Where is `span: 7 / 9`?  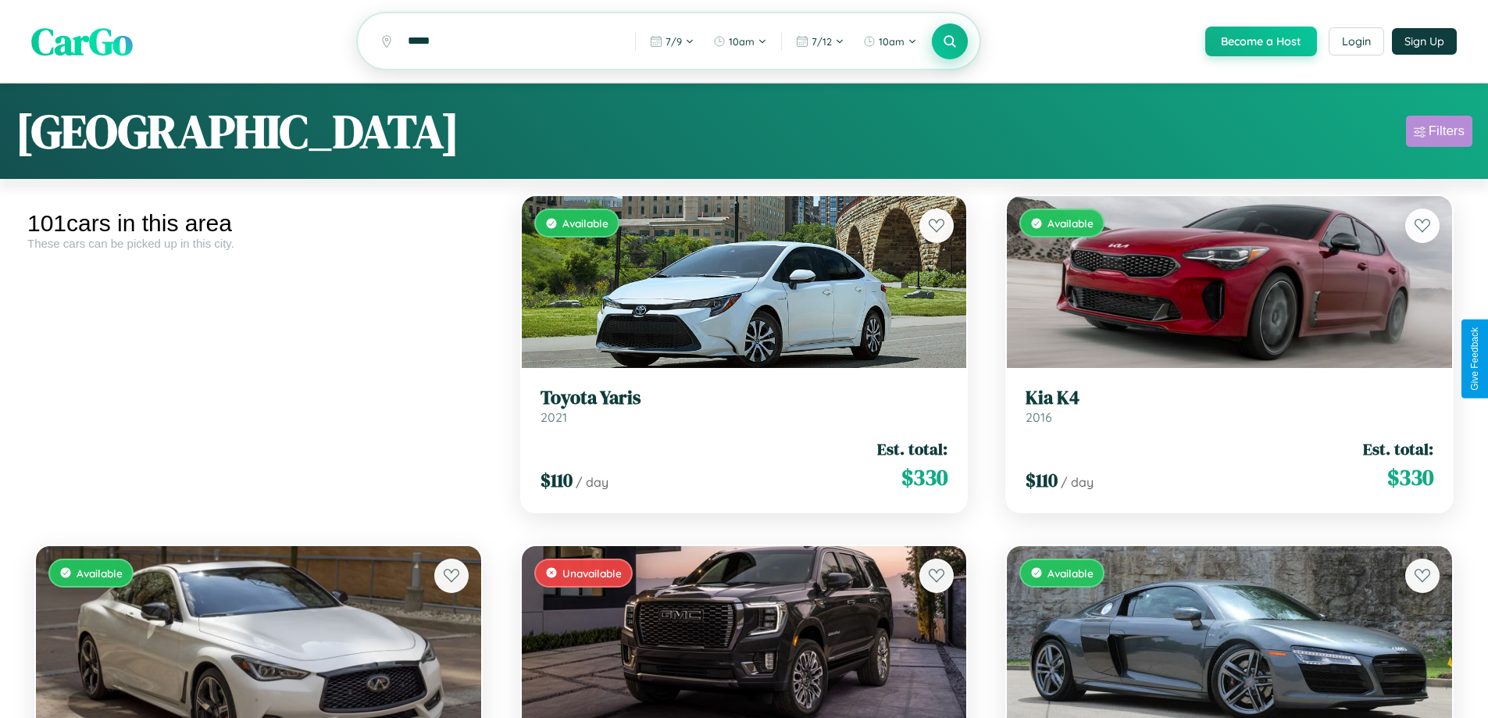
span: 7 / 9 is located at coordinates (673, 41).